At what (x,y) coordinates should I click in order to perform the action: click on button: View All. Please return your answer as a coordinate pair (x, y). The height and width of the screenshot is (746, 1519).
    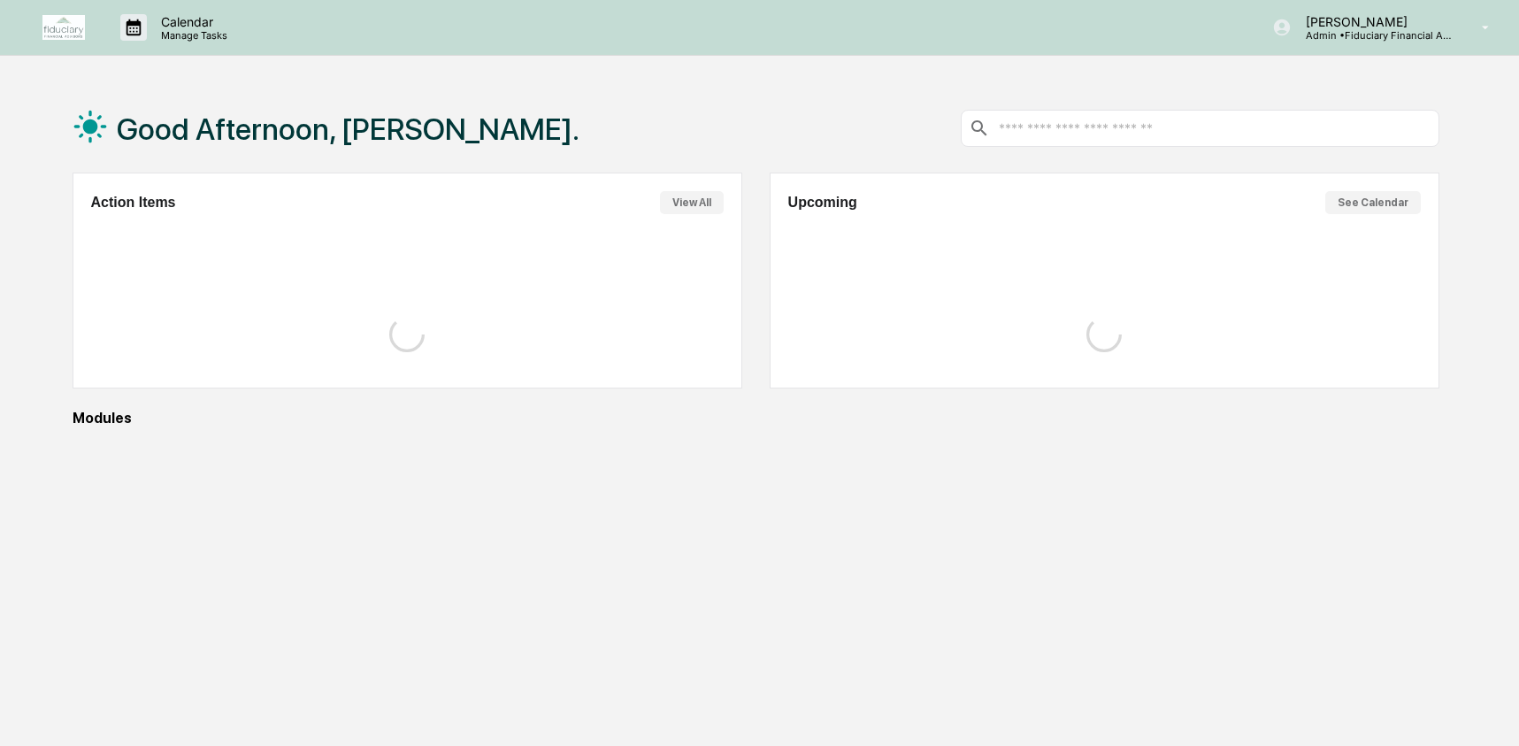
    Looking at the image, I should click on (692, 203).